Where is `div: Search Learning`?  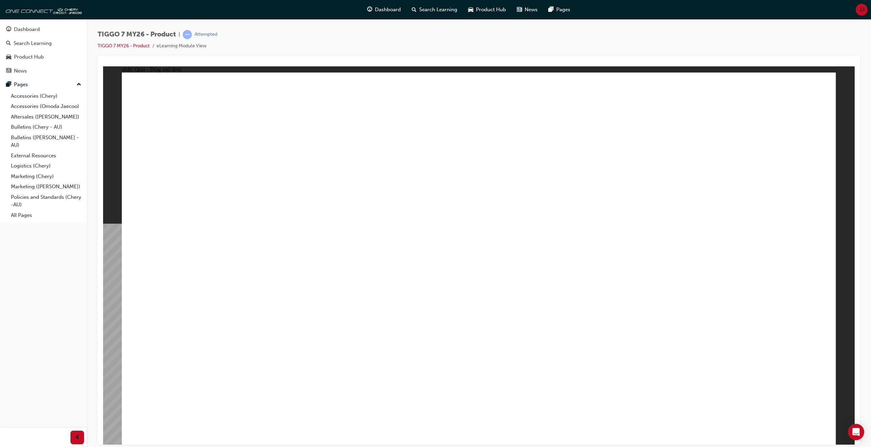 div: Search Learning is located at coordinates (33, 43).